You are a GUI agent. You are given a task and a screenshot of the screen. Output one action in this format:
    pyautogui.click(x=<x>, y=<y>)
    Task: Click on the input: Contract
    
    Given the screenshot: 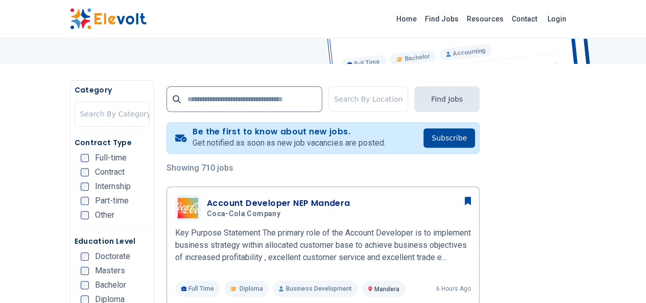 What is the action you would take?
    pyautogui.click(x=85, y=172)
    